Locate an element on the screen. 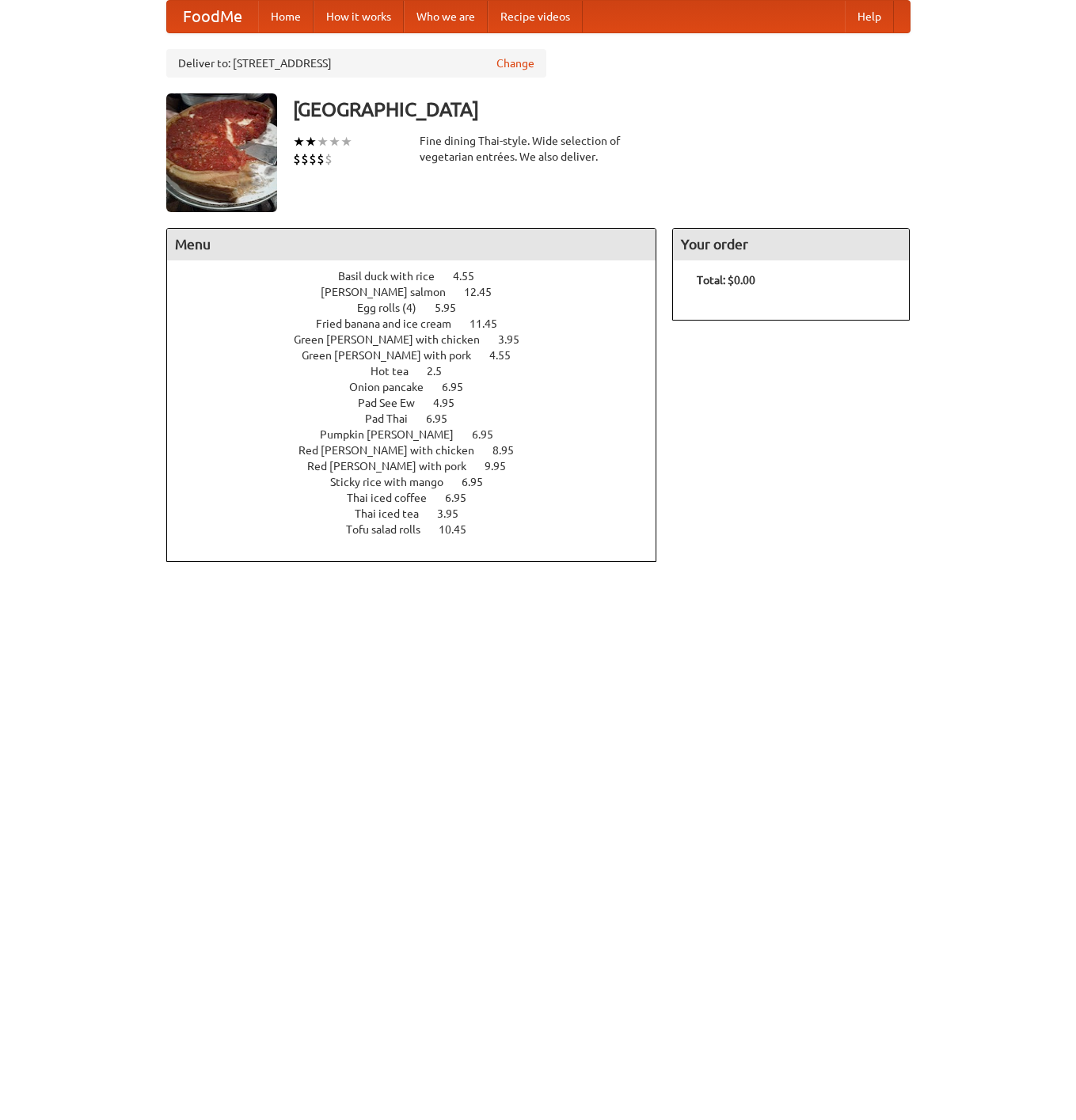  a: Who we are is located at coordinates (446, 17).